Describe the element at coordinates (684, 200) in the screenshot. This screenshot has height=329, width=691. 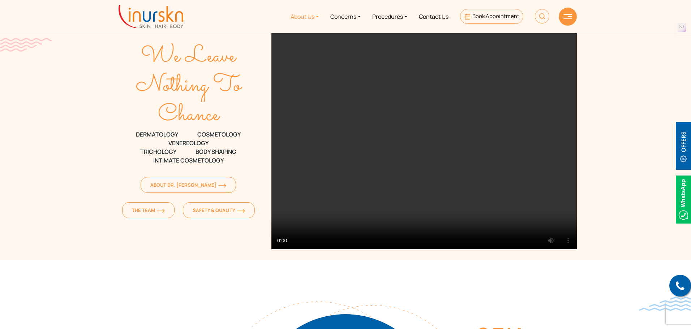
I see `img: Whatsappicon` at that location.